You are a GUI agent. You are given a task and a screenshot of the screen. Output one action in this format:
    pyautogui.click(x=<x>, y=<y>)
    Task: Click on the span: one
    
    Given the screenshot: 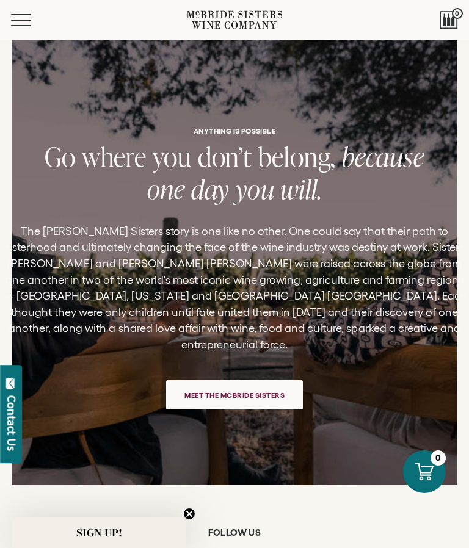 What is the action you would take?
    pyautogui.click(x=166, y=189)
    